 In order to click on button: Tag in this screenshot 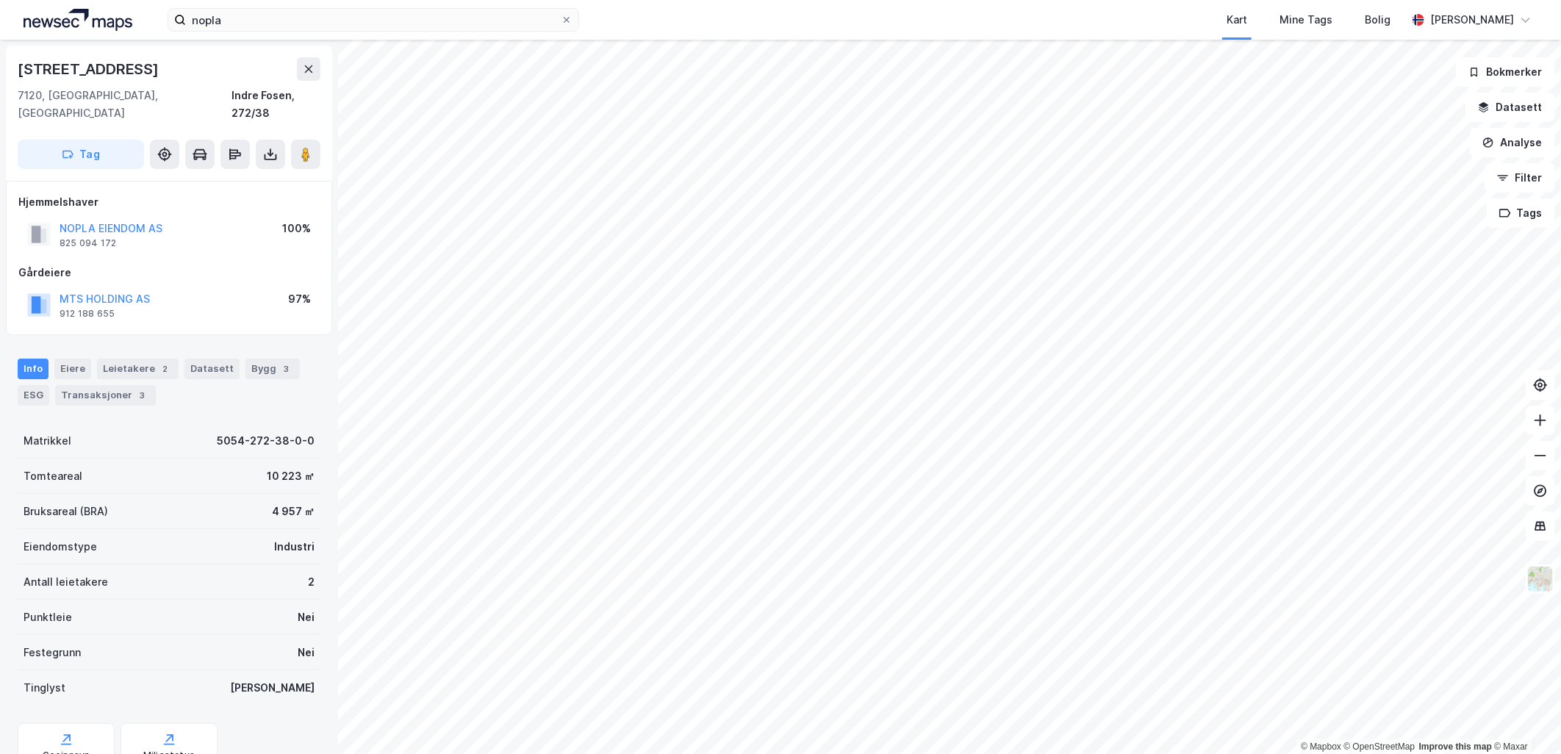, I will do `click(81, 154)`.